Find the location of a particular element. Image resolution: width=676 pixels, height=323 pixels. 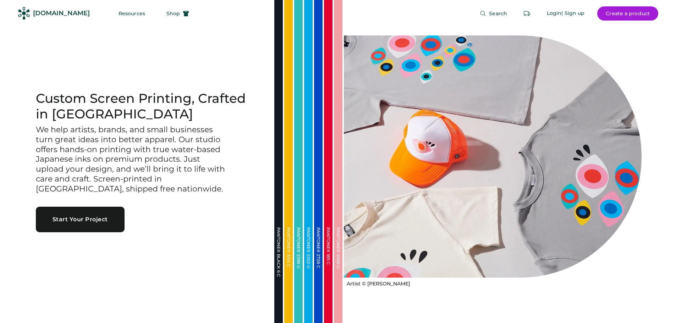

div: PANTONE® 2728 C is located at coordinates (318, 263).